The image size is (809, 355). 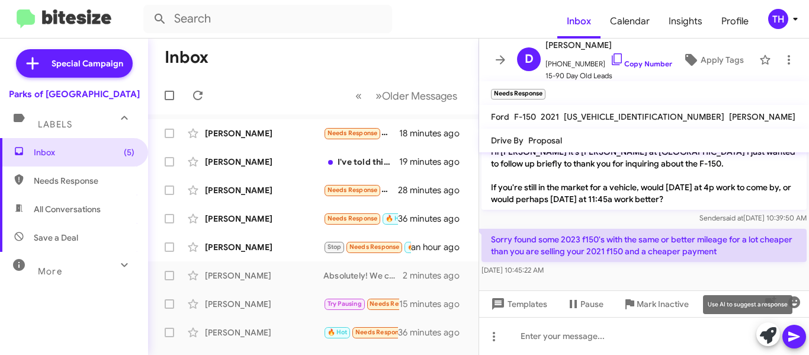 I want to click on span: More, so click(x=50, y=271).